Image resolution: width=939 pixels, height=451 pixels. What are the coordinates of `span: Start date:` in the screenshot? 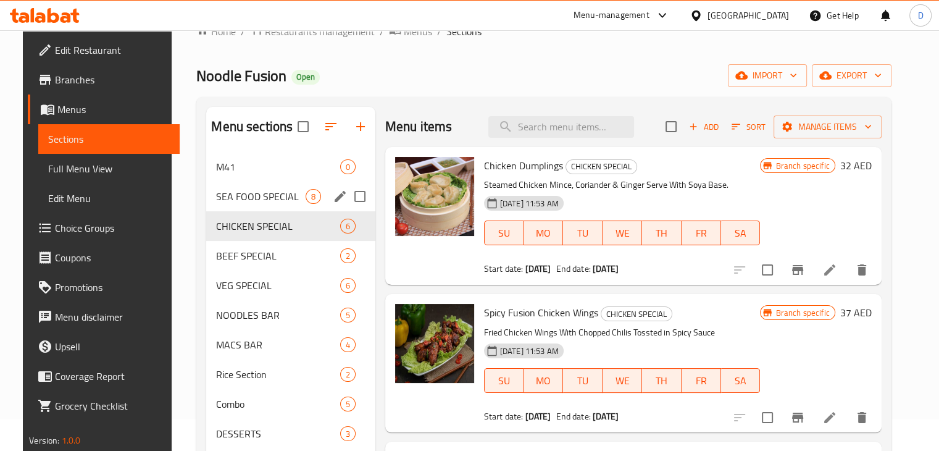 It's located at (504, 416).